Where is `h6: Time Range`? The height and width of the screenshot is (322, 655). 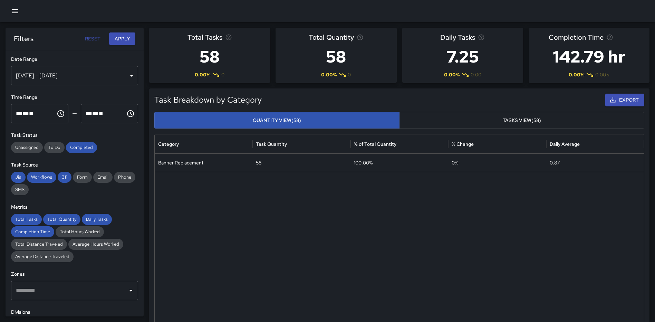 h6: Time Range is located at coordinates (75, 97).